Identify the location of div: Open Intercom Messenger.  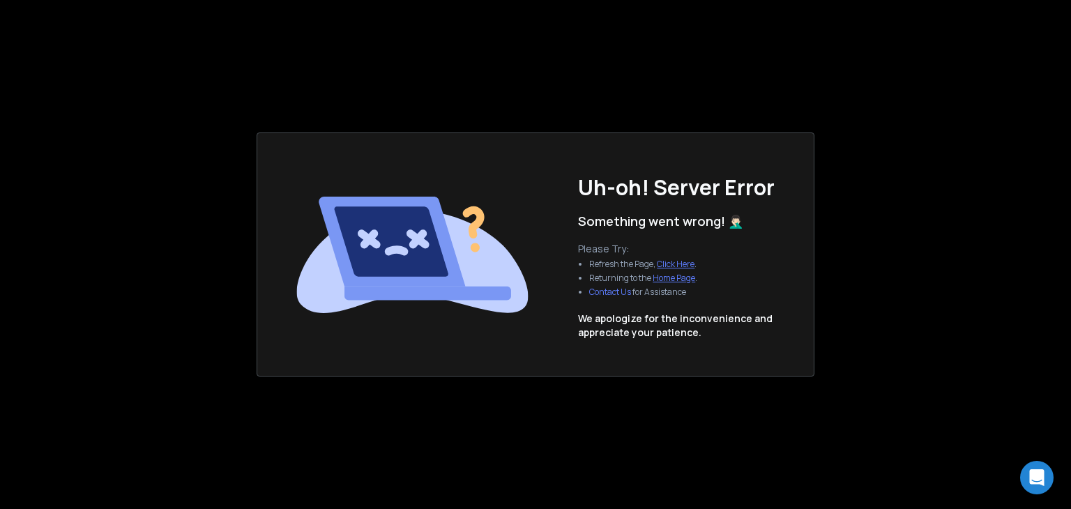
(1037, 478).